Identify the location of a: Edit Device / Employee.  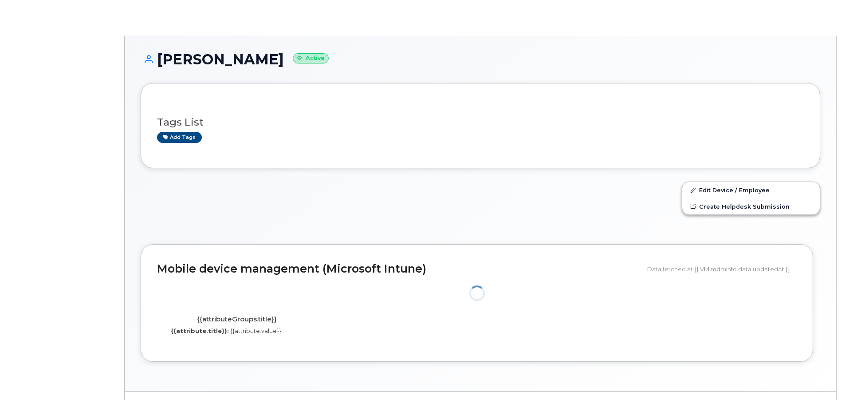
(751, 190).